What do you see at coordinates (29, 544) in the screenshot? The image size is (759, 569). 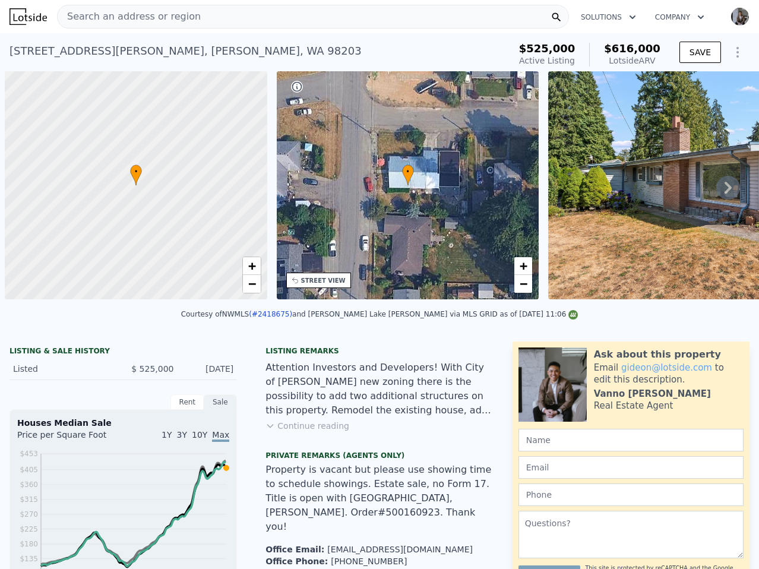 I see `tspan: $180` at bounding box center [29, 544].